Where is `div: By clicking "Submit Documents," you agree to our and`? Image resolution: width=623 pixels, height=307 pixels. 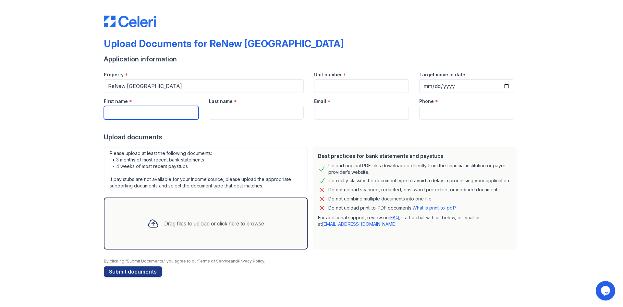
div: By clicking "Submit Documents," you agree to our and is located at coordinates (311, 261).